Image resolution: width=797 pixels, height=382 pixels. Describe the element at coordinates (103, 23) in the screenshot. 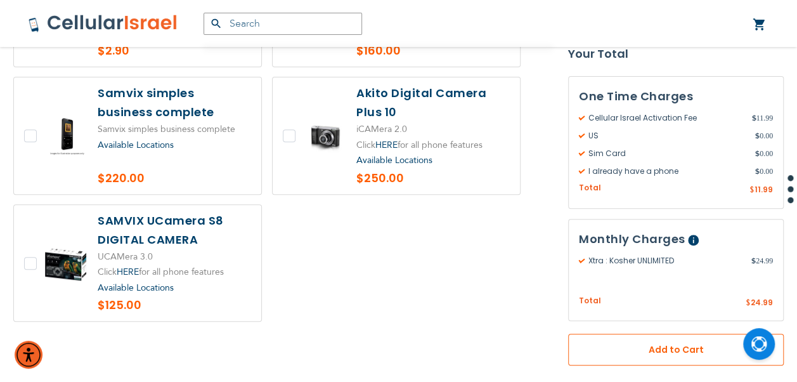

I see `img: Cellular Israel` at that location.